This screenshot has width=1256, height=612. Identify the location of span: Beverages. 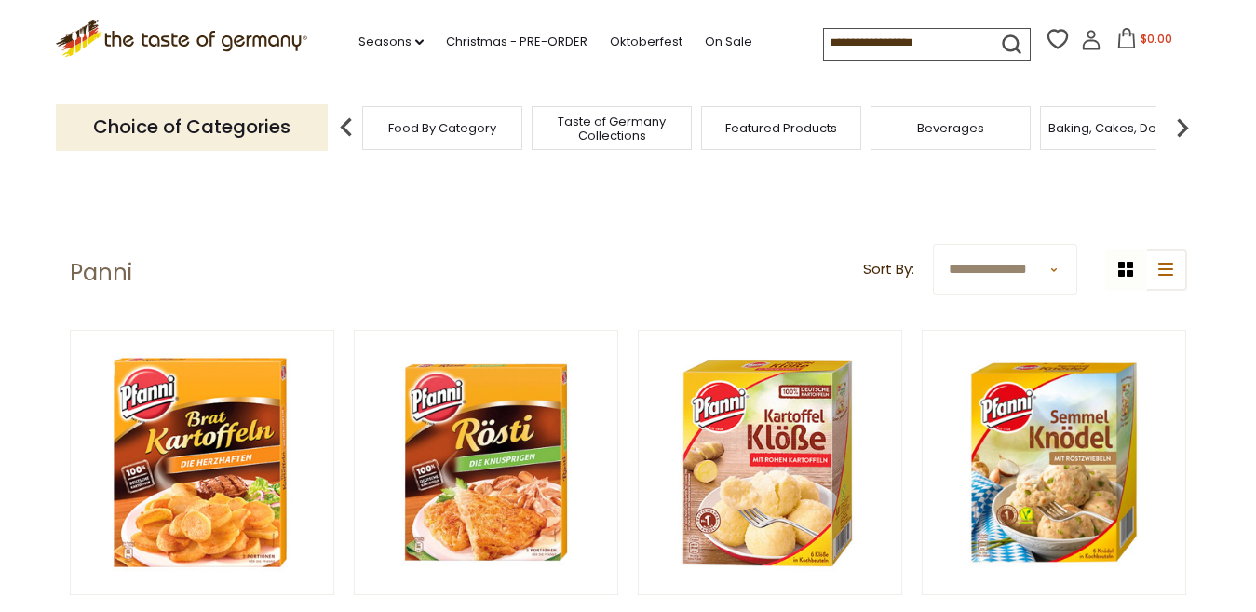
(950, 128).